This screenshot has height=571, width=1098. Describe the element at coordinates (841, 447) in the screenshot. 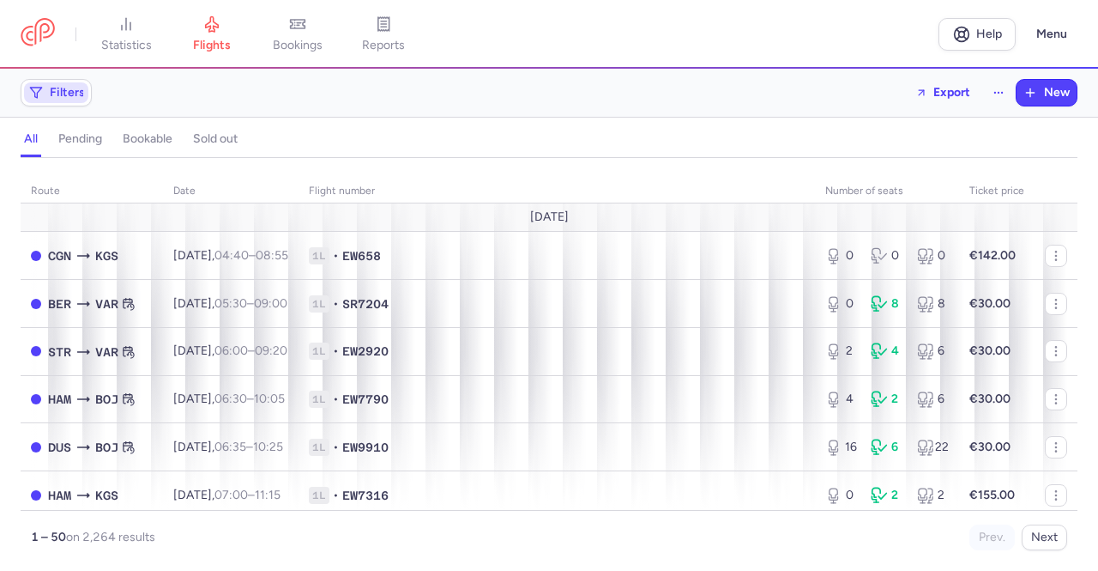

I see `div: 16` at that location.